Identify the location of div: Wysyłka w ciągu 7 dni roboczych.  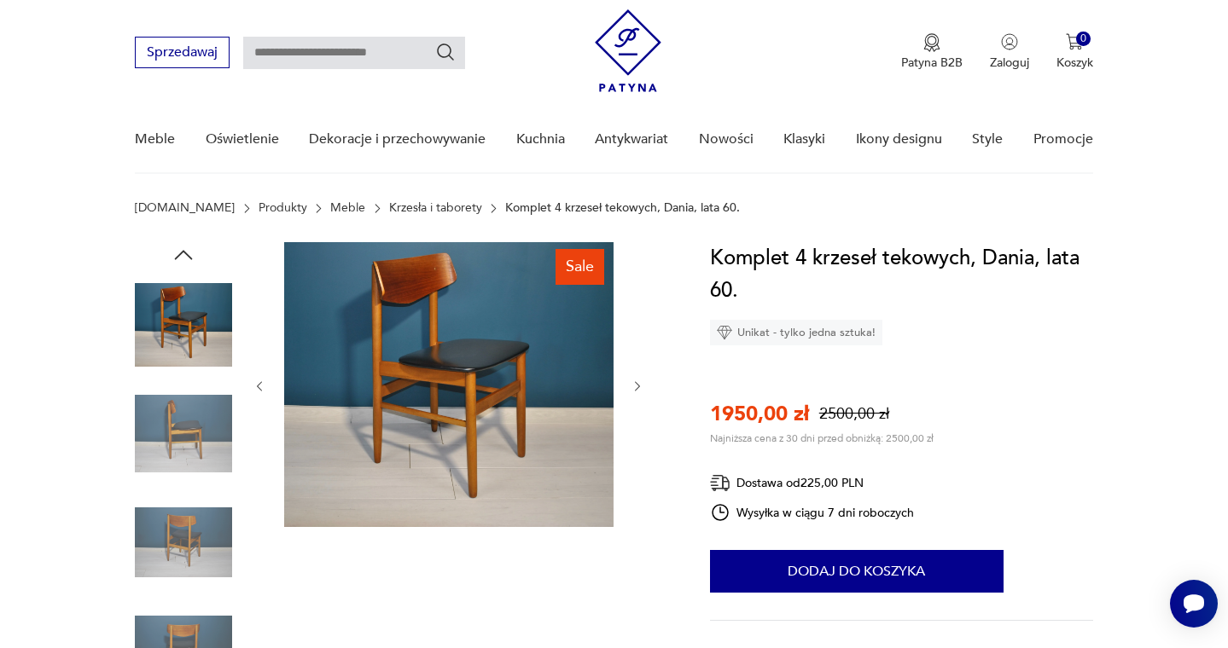
(812, 513).